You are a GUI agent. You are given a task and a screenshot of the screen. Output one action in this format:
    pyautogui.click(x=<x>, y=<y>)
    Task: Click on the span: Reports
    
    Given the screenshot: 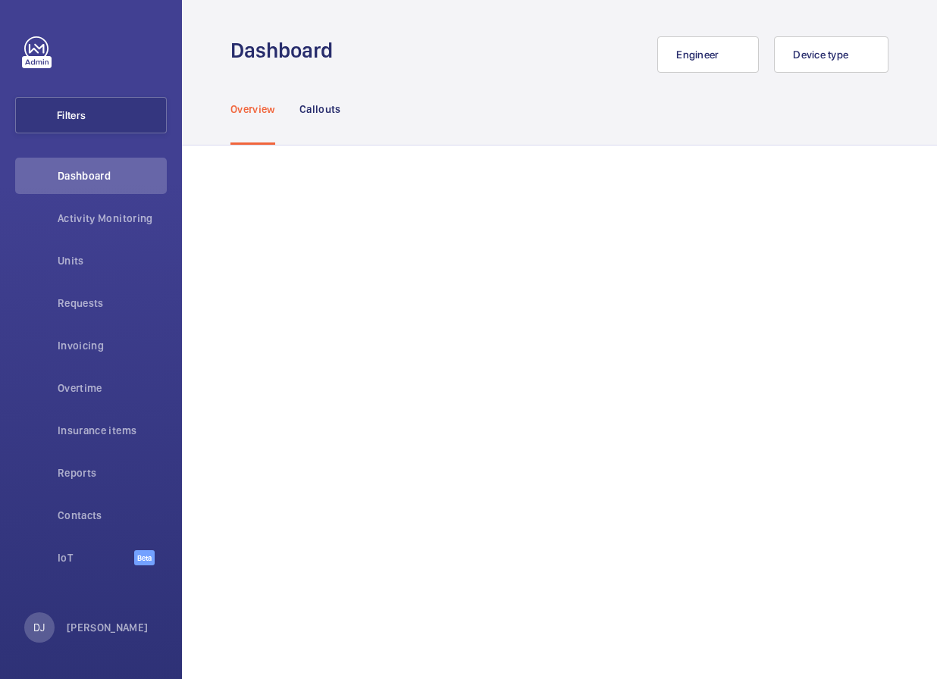 What is the action you would take?
    pyautogui.click(x=112, y=473)
    